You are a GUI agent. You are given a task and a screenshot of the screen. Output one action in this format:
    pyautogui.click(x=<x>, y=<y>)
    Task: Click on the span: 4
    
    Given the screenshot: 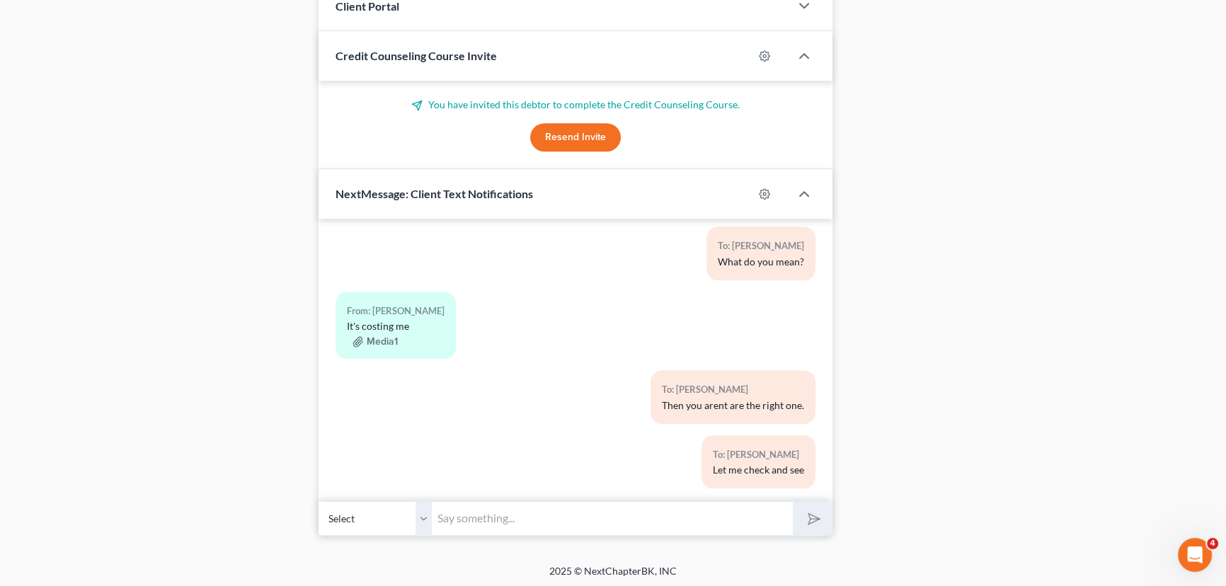 What is the action you would take?
    pyautogui.click(x=1213, y=544)
    